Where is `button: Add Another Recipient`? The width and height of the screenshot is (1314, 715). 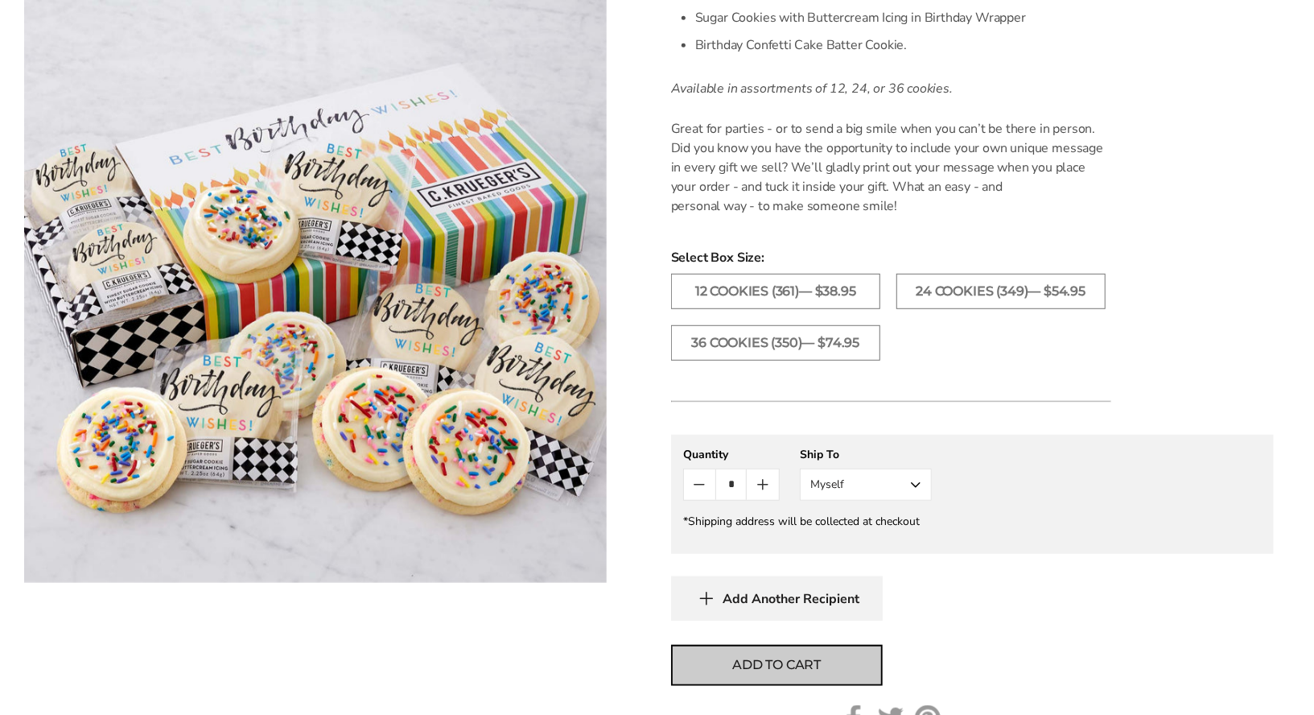 button: Add Another Recipient is located at coordinates (777, 598).